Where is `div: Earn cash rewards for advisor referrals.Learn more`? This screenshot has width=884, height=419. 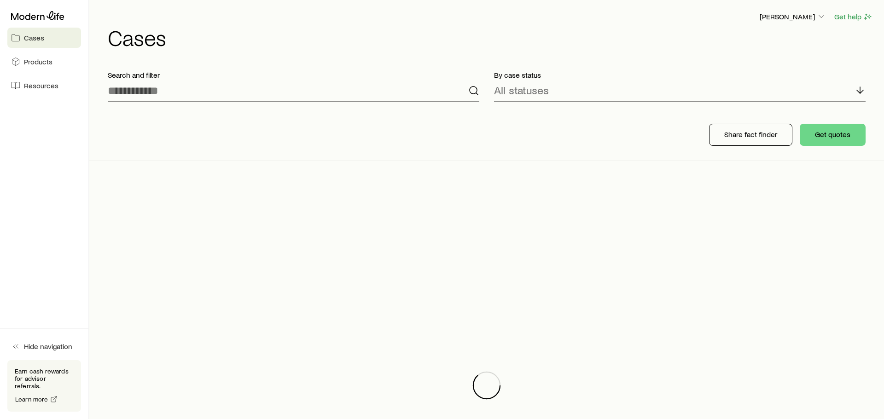 div: Earn cash rewards for advisor referrals.Learn more is located at coordinates (44, 386).